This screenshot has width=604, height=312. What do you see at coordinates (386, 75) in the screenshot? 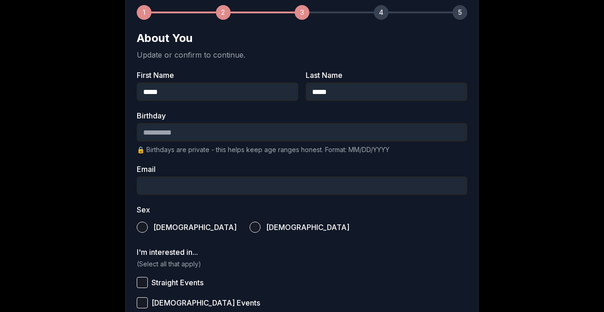
I see `label: Last Name` at bounding box center [386, 75].